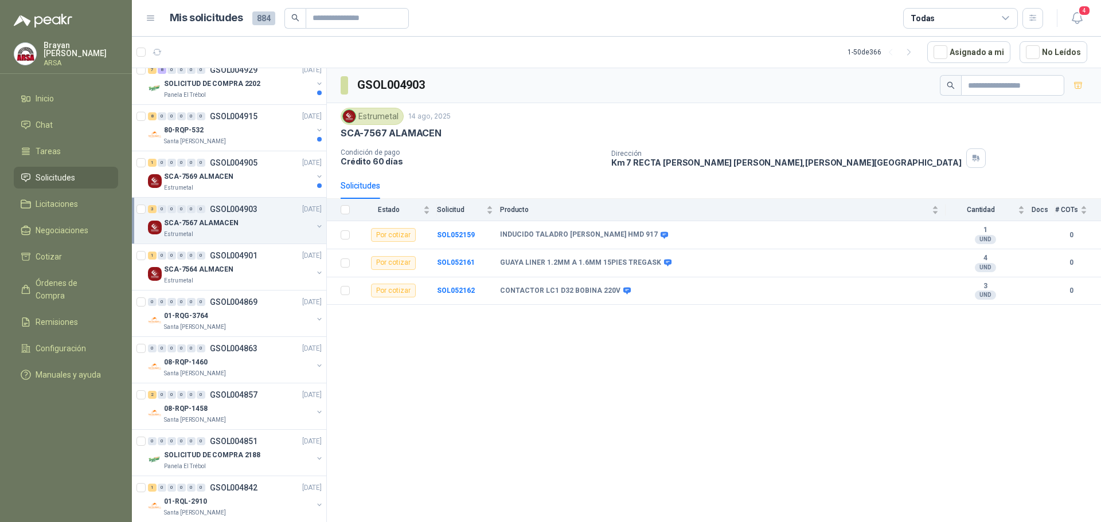  I want to click on p: 08-RQP-1460, so click(186, 362).